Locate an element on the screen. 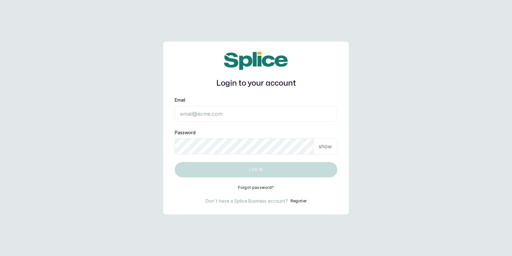  button: Log in is located at coordinates (256, 170).